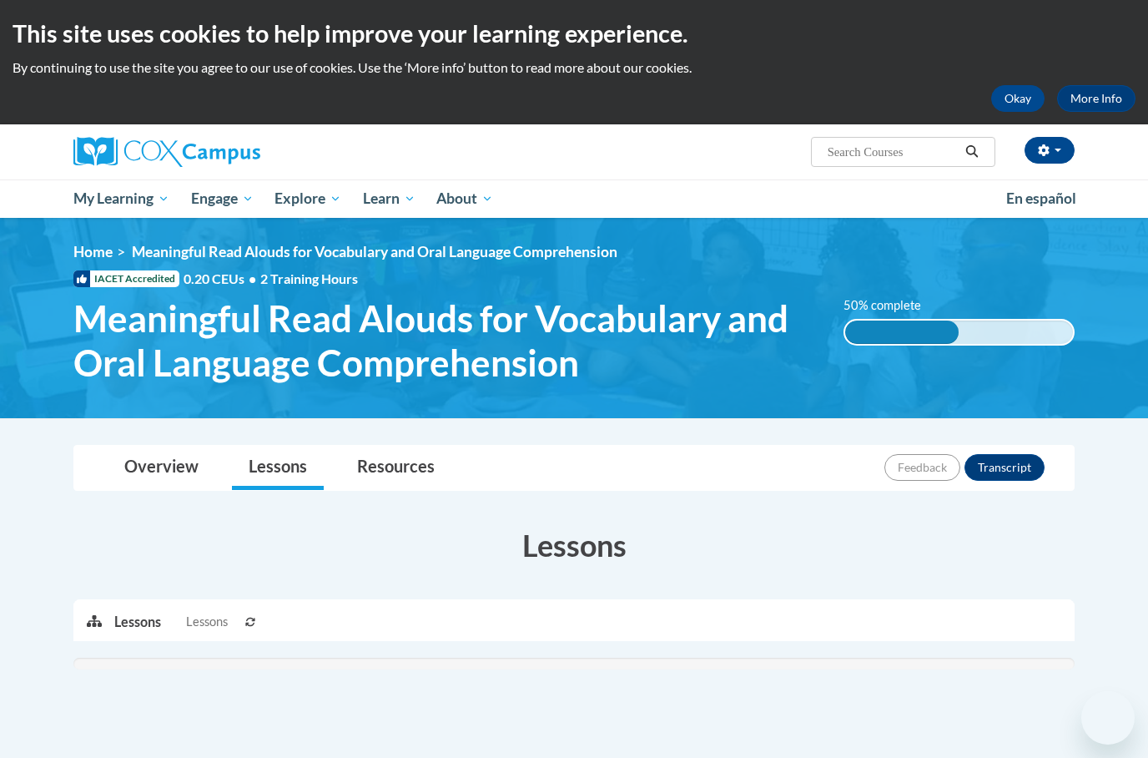  What do you see at coordinates (465, 199) in the screenshot?
I see `span: About` at bounding box center [465, 199].